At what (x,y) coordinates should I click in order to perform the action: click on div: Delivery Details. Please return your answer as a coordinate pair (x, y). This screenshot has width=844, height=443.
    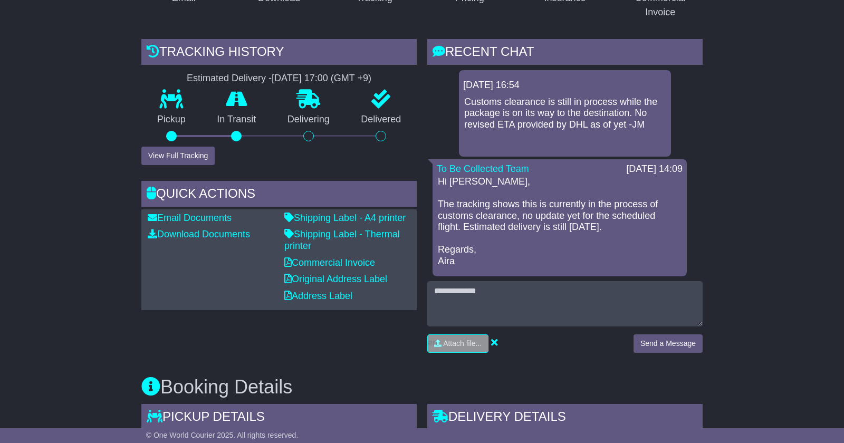
    Looking at the image, I should click on (565, 418).